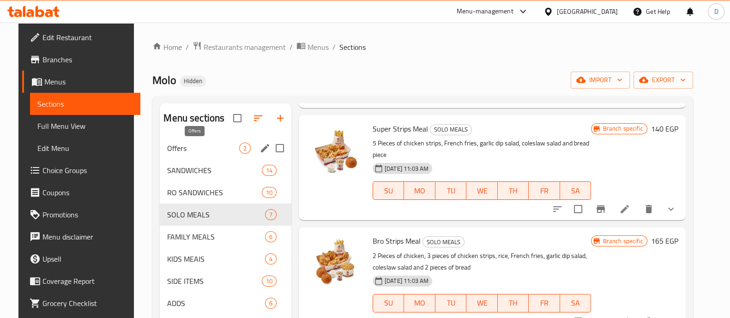  Describe the element at coordinates (167, 47) in the screenshot. I see `a: Home` at that location.